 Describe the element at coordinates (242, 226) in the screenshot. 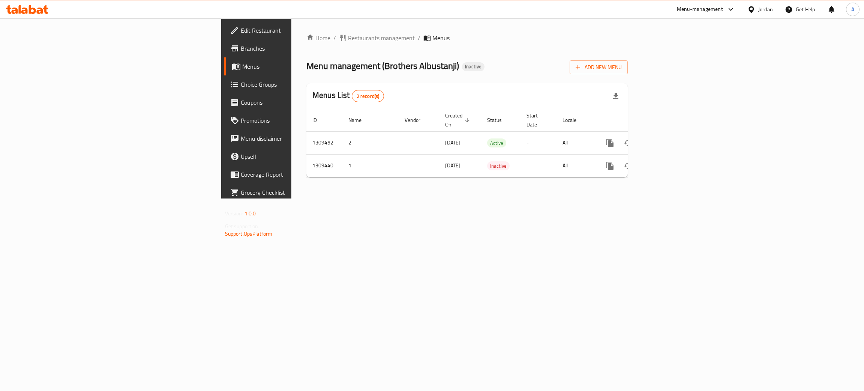

I see `span: Get support on:` at that location.